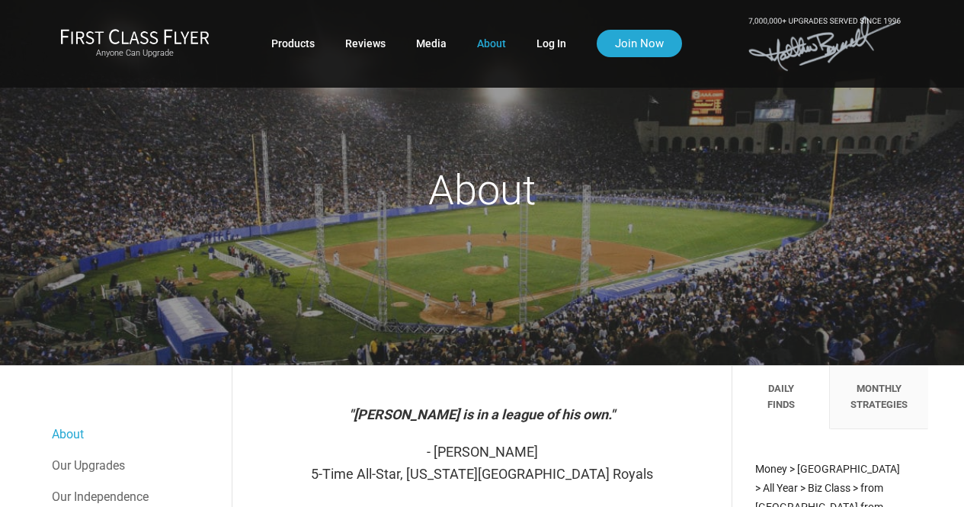 The height and width of the screenshot is (507, 964). I want to click on a: Products, so click(293, 43).